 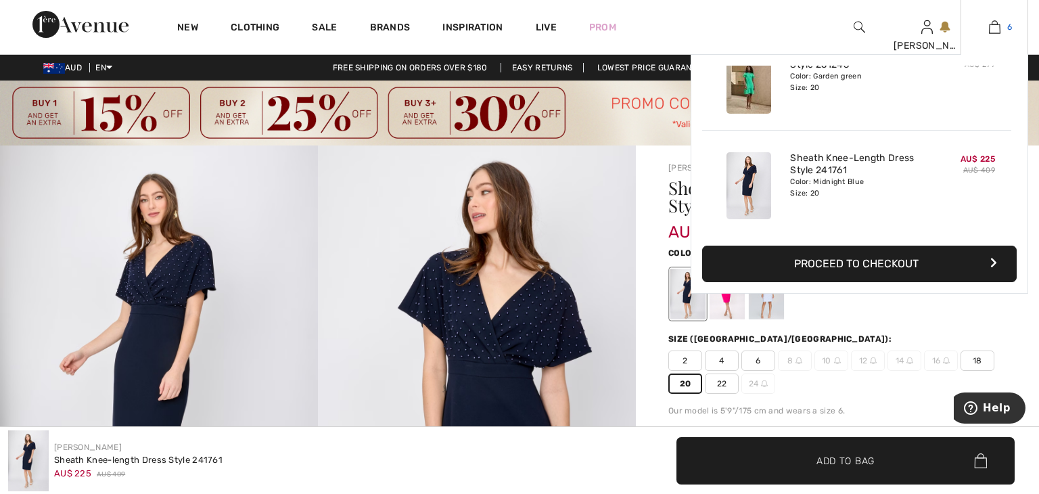 What do you see at coordinates (546, 27) in the screenshot?
I see `a: Live` at bounding box center [546, 27].